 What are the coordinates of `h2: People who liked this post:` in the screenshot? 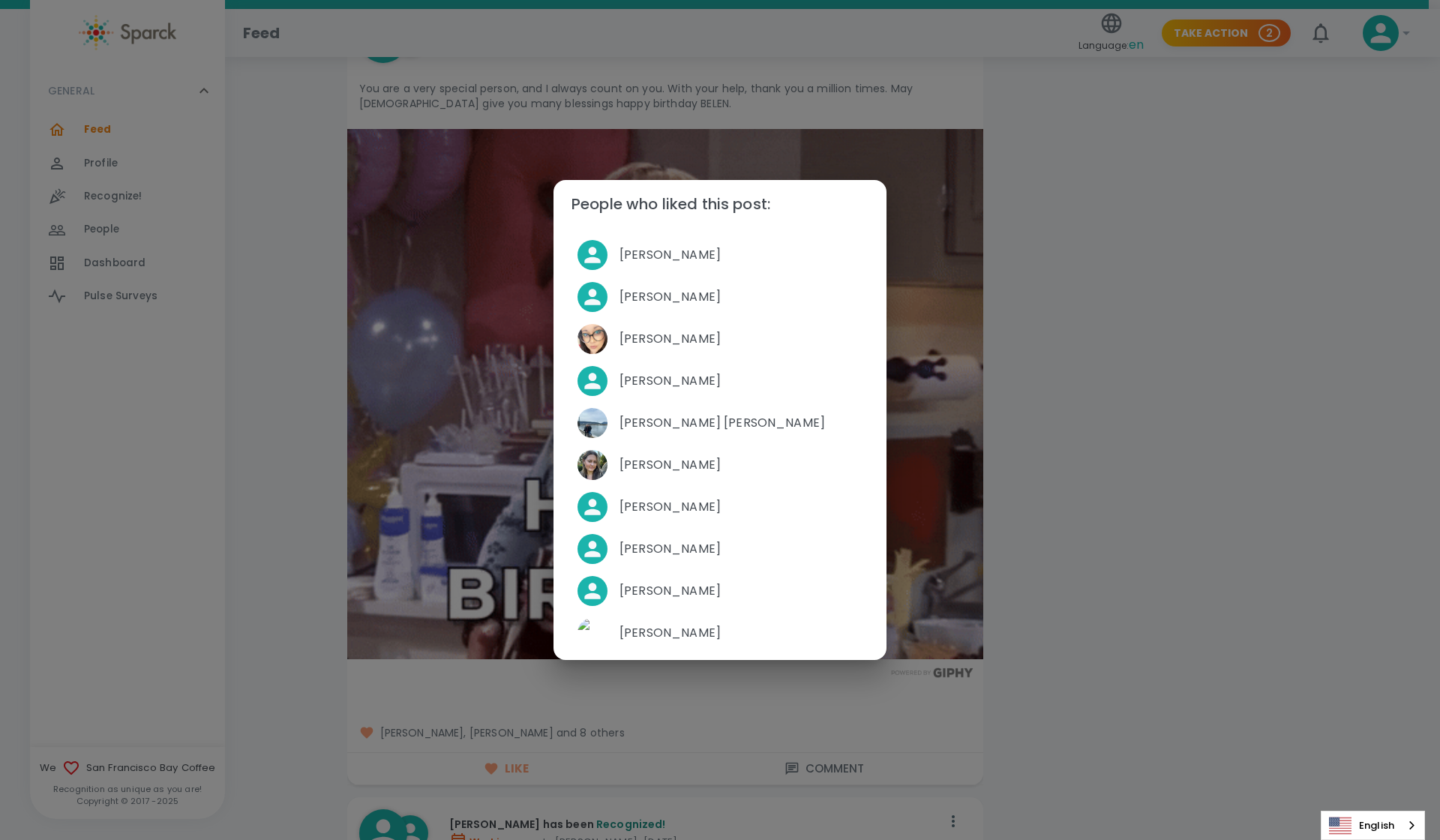 It's located at (720, 203).